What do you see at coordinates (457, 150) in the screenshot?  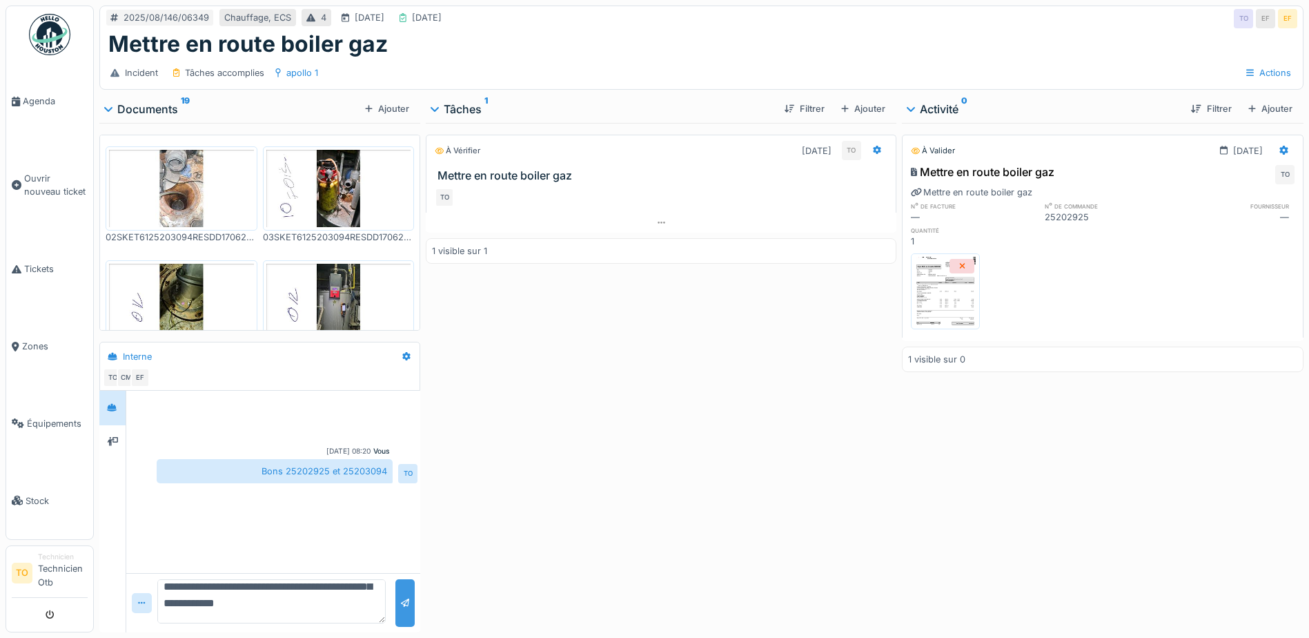 I see `div: À vérifier` at bounding box center [457, 150].